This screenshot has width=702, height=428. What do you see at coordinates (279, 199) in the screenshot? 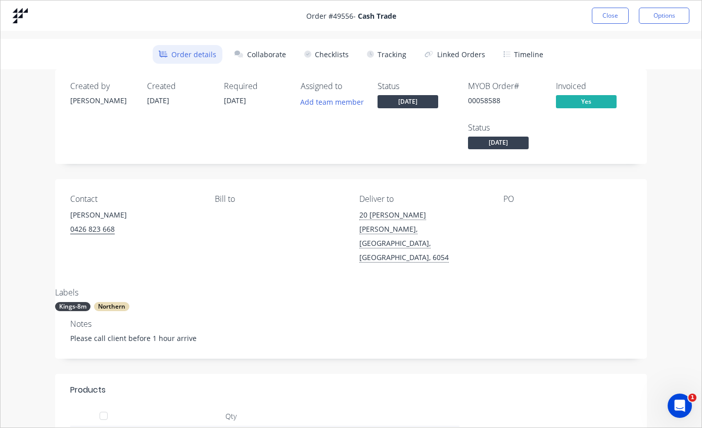
I see `div: Bill to` at bounding box center [279, 199].